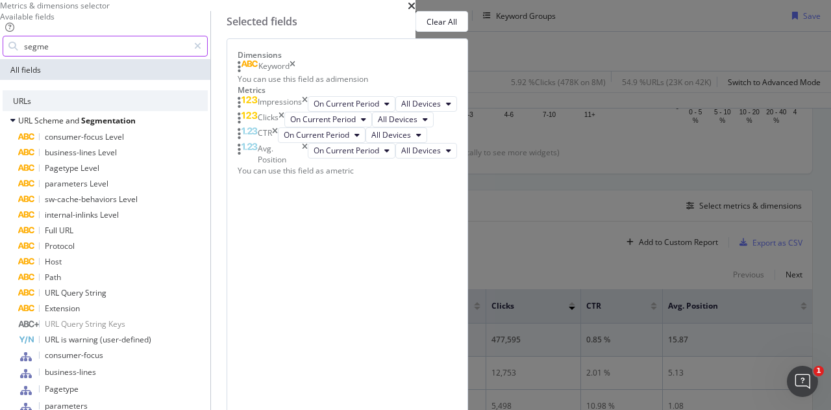 The height and width of the screenshot is (410, 831). Describe the element at coordinates (82, 199) in the screenshot. I see `span: sw-cache-behaviors` at that location.